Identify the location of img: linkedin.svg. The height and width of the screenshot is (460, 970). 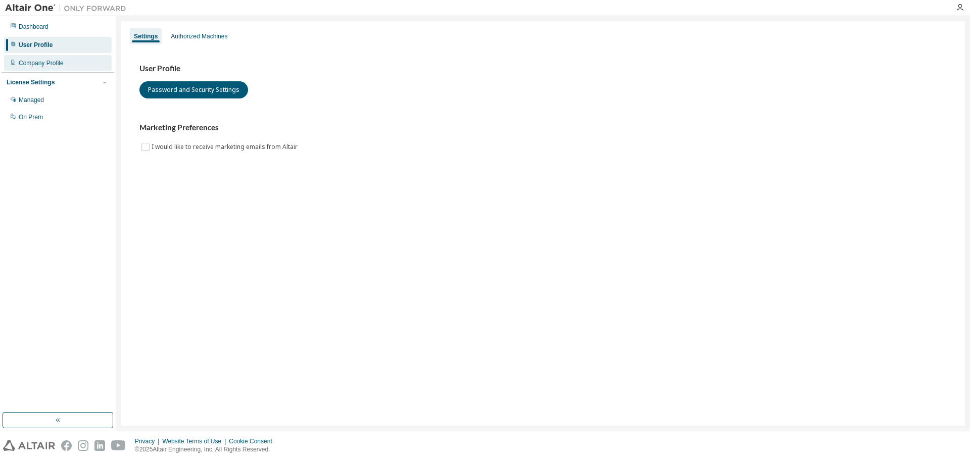
(99, 445).